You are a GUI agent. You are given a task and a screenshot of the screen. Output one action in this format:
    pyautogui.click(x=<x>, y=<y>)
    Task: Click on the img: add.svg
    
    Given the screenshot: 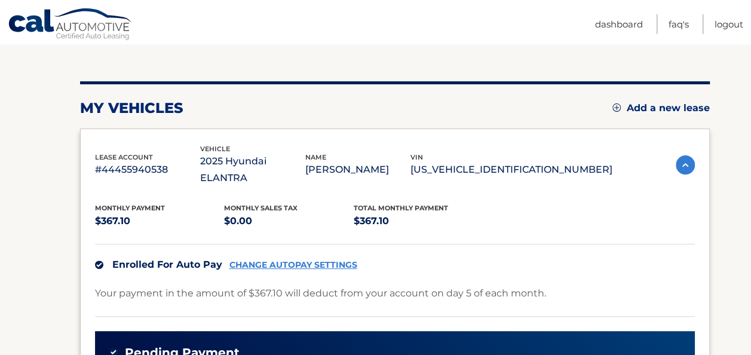 What is the action you would take?
    pyautogui.click(x=617, y=108)
    